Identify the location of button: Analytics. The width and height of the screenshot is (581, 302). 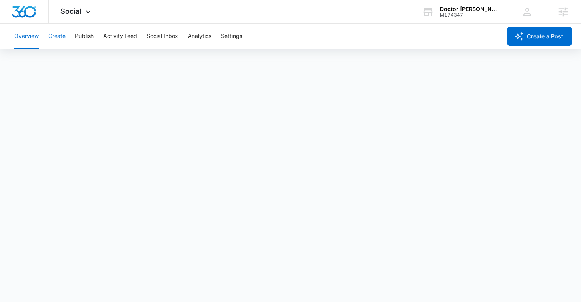
(200, 36).